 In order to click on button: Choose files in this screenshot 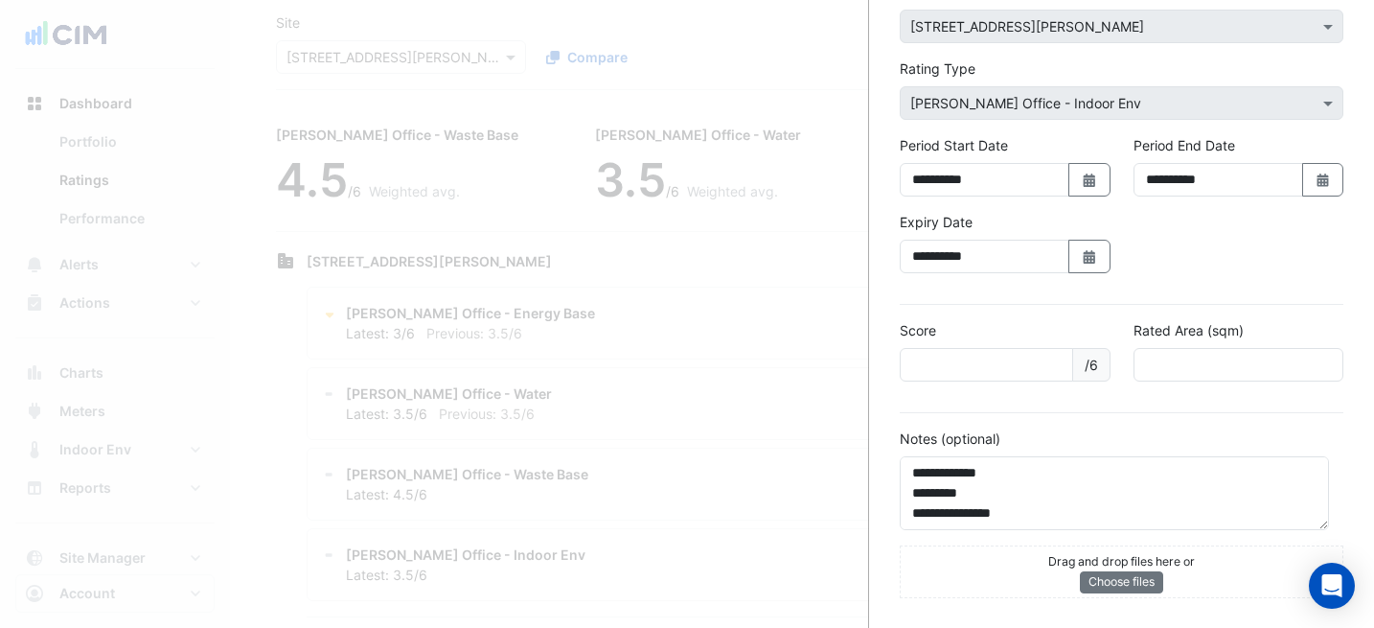, I will do `click(1121, 582)`.